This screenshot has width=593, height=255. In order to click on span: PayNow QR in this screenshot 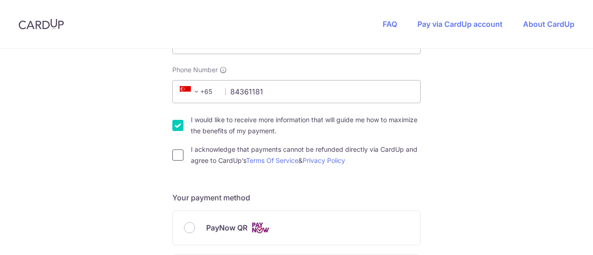, I will do `click(227, 228)`.